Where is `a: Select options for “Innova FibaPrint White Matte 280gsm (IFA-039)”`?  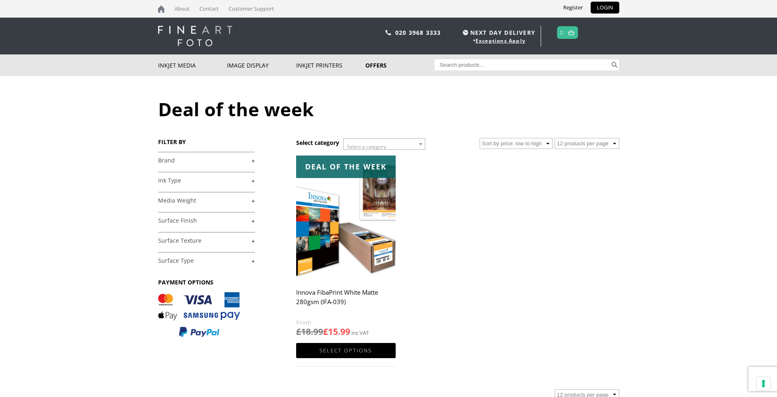
a: Select options for “Innova FibaPrint White Matte 280gsm (IFA-039)” is located at coordinates (346, 351).